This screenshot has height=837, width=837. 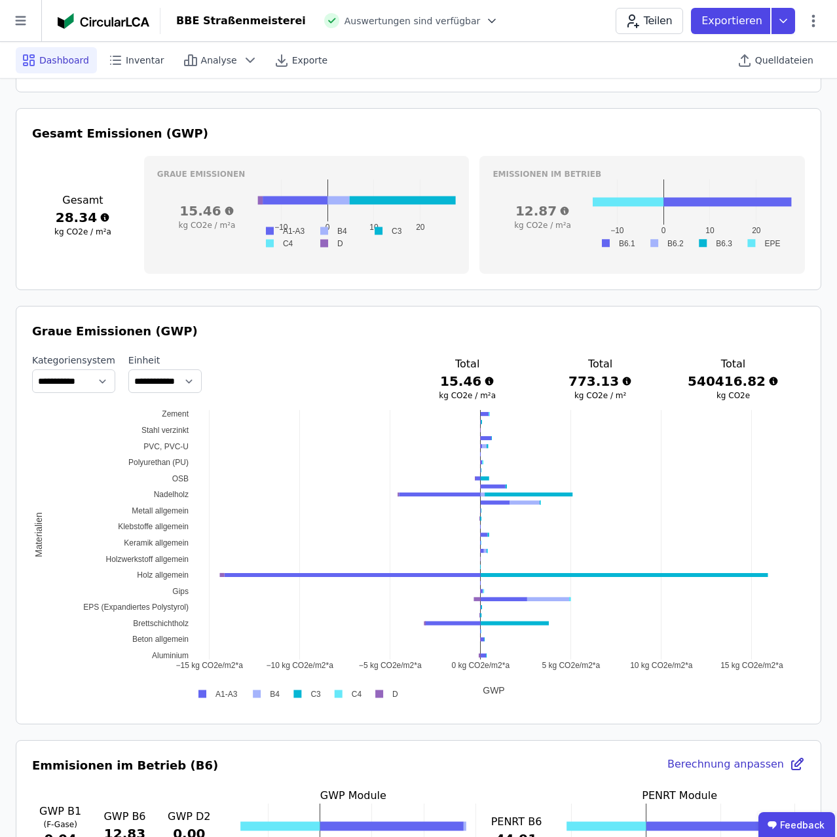 I want to click on h3: 540416.82, so click(x=733, y=381).